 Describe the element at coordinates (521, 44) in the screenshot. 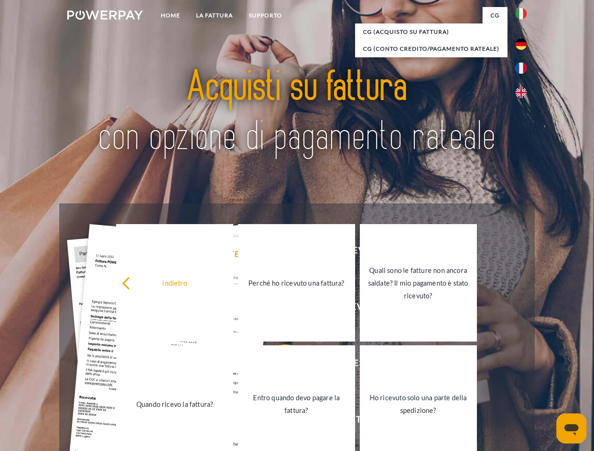

I see `img: de` at that location.